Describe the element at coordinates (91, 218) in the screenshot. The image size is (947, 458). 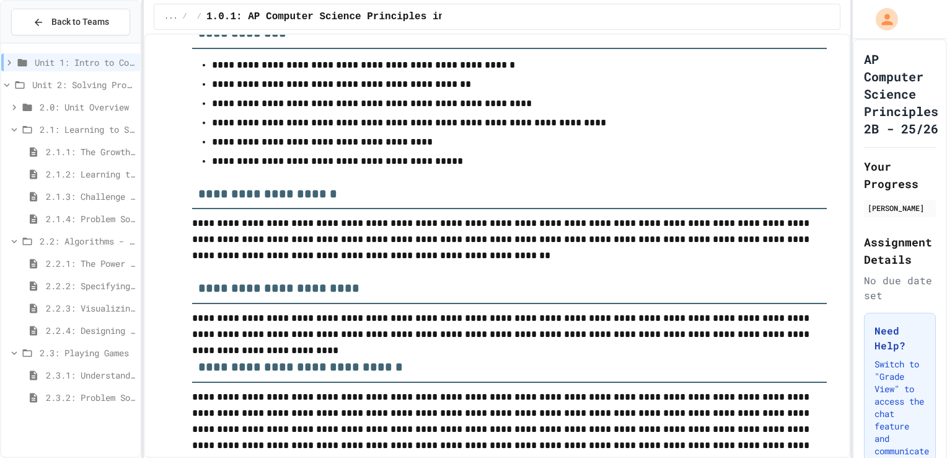
I see `span: 2.1.4: Problem Solving Practice` at that location.